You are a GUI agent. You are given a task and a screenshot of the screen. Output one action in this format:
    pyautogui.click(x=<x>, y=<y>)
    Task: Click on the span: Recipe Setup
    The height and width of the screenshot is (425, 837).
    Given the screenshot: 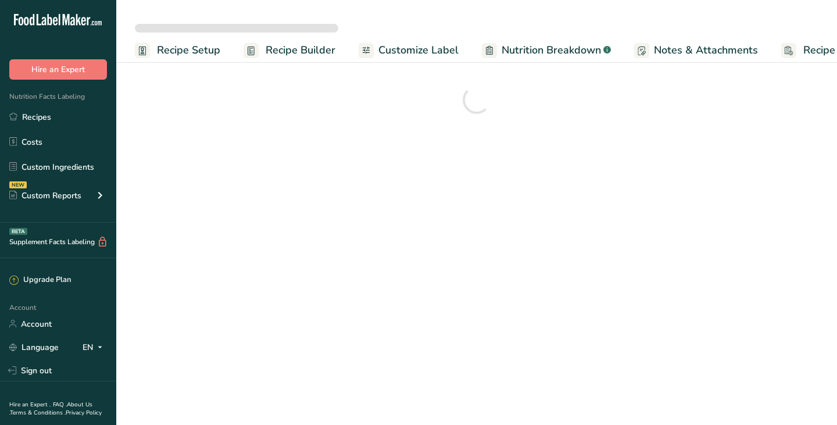 What is the action you would take?
    pyautogui.click(x=188, y=50)
    